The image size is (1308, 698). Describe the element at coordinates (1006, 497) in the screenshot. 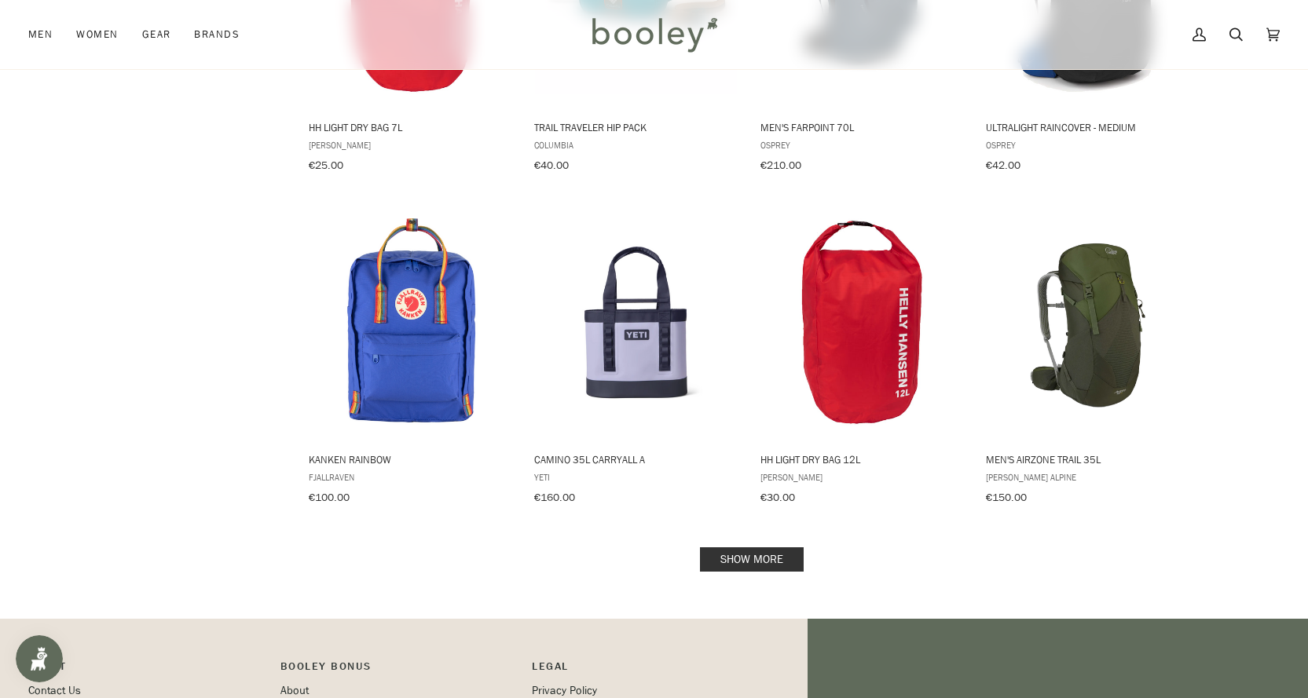

I see `span: €150.00` at that location.